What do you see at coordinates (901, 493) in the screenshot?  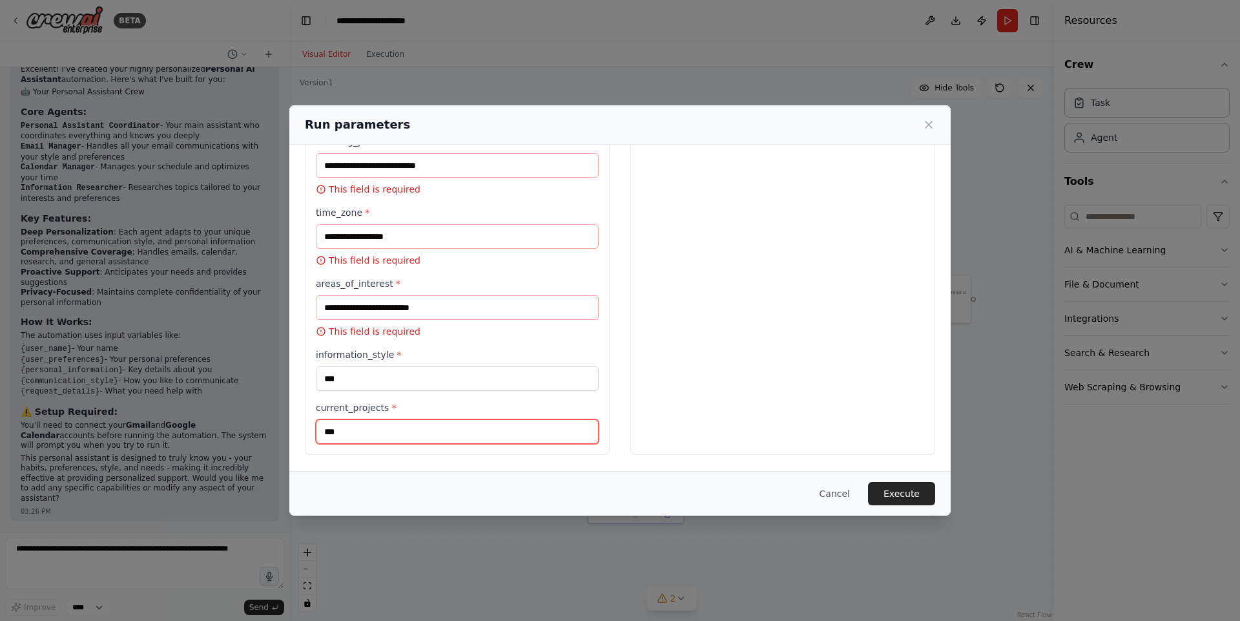 I see `button: Execute` at bounding box center [901, 493].